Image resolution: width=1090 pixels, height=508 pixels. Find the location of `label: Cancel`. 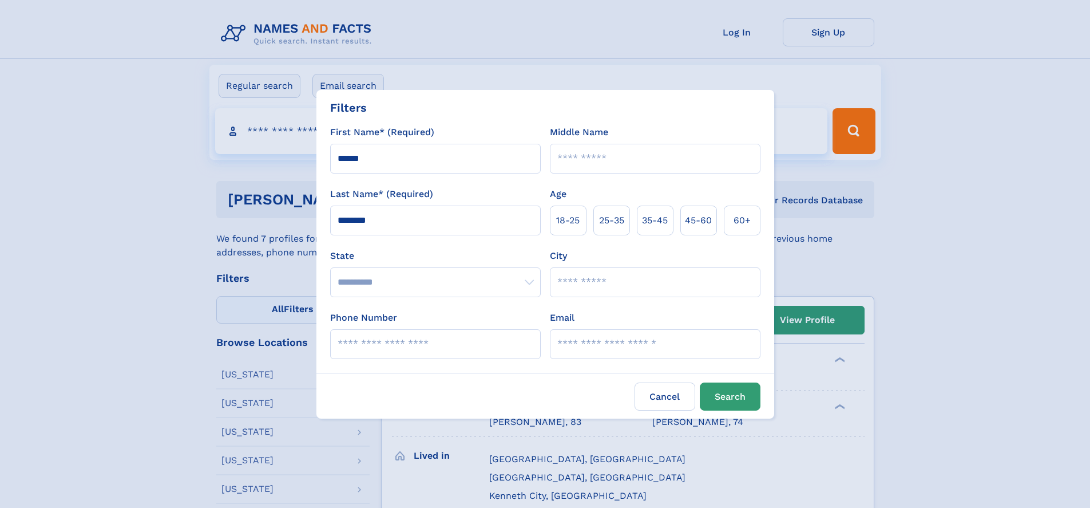

label: Cancel is located at coordinates (665, 396).